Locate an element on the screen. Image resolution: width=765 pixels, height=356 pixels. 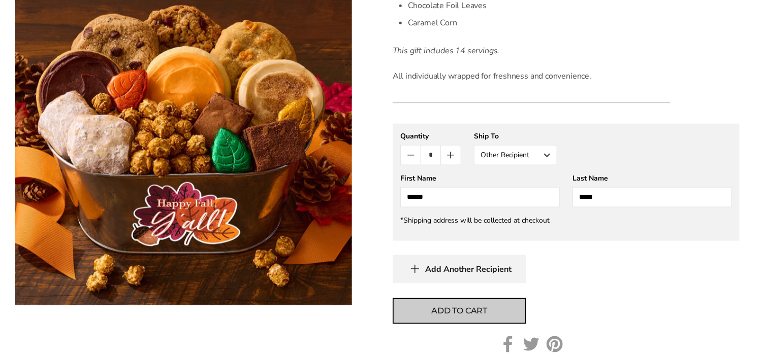
span: Add to cart is located at coordinates (459, 311).